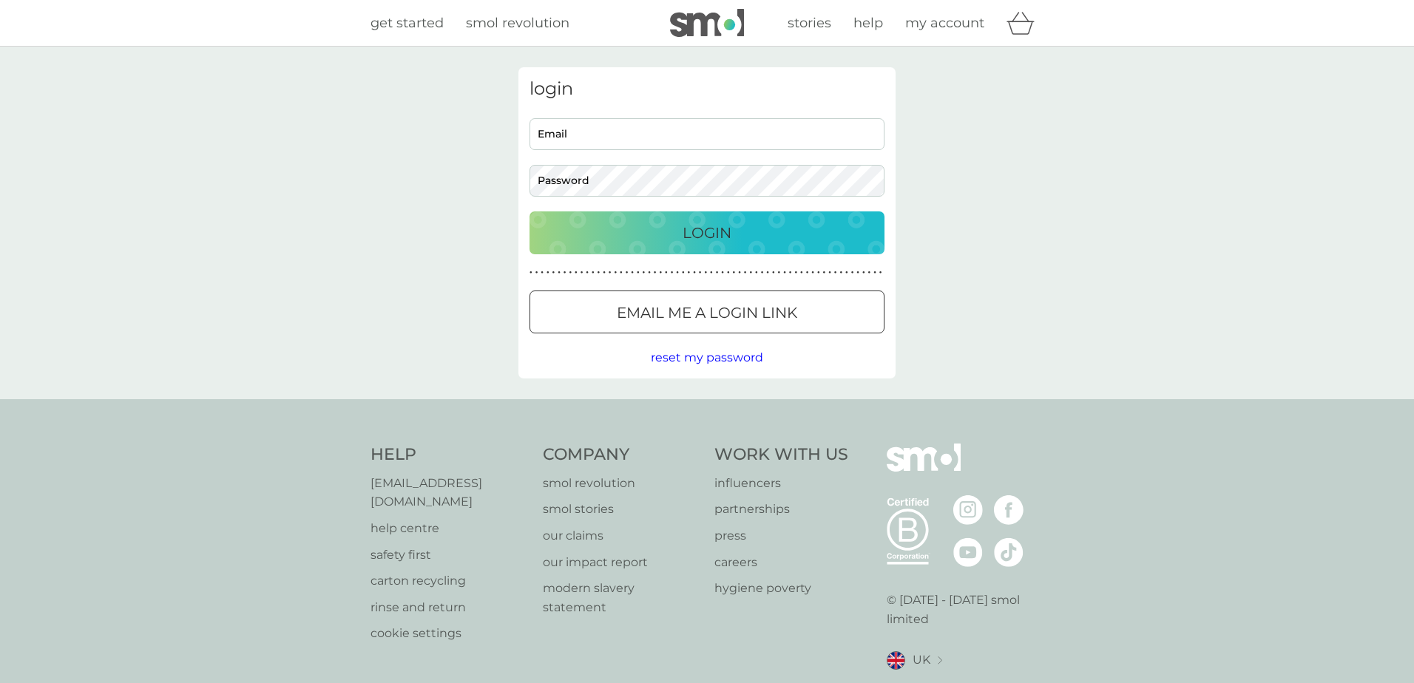  I want to click on a: cookie settings, so click(449, 634).